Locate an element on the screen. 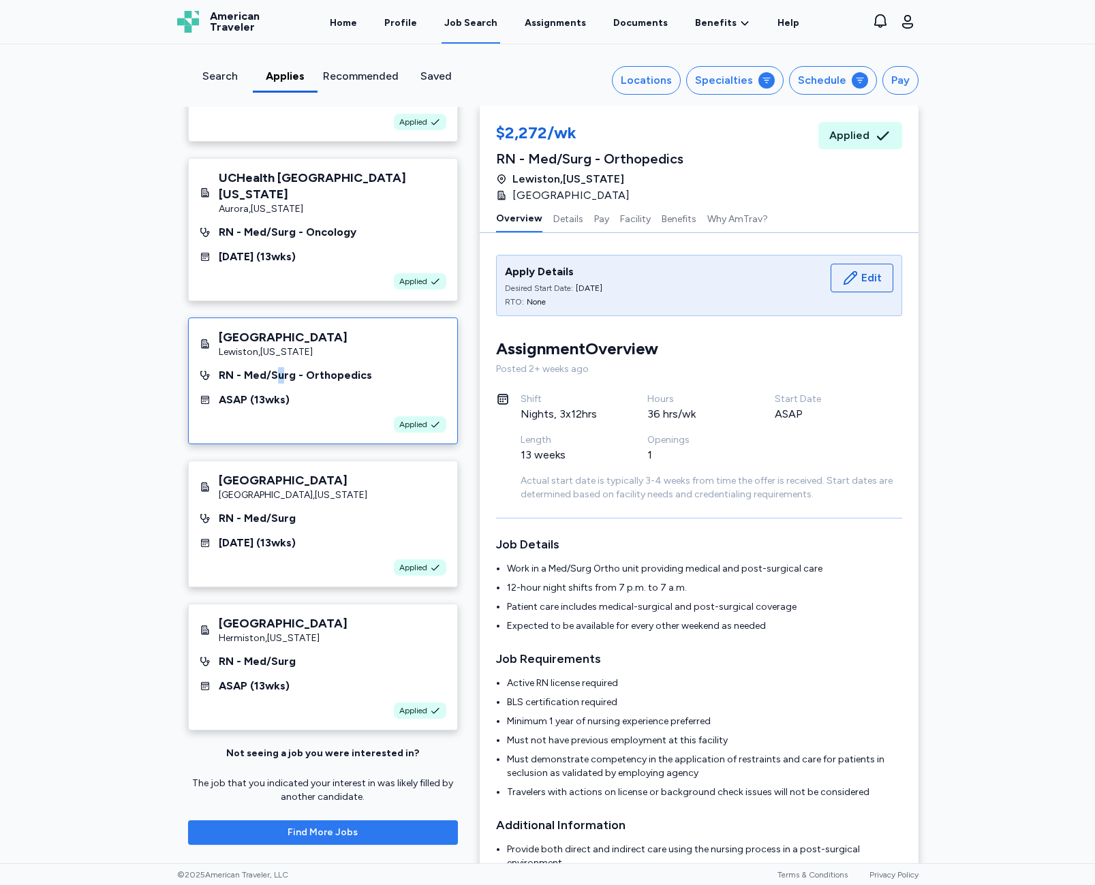 The image size is (1095, 885). div: ASAP is located at coordinates (822, 414).